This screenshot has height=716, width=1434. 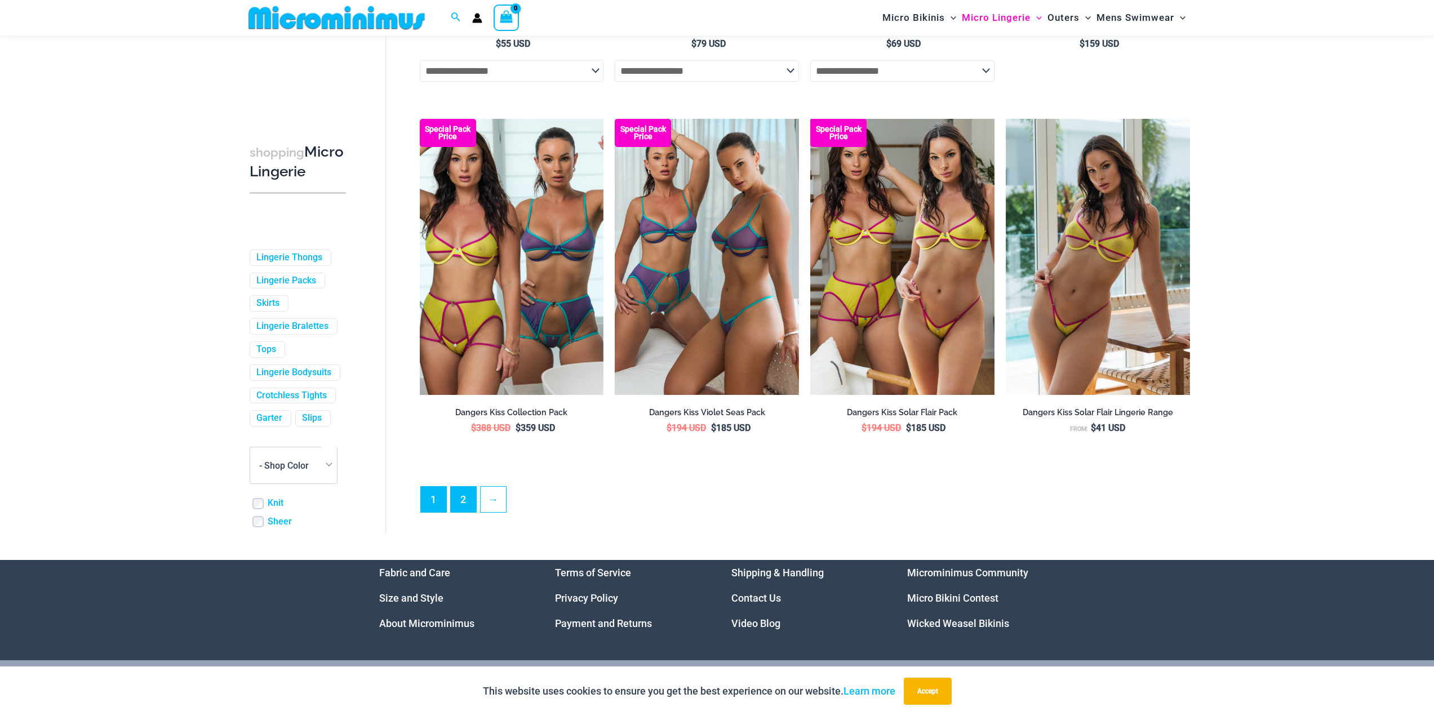 I want to click on a: Page 2, so click(x=463, y=499).